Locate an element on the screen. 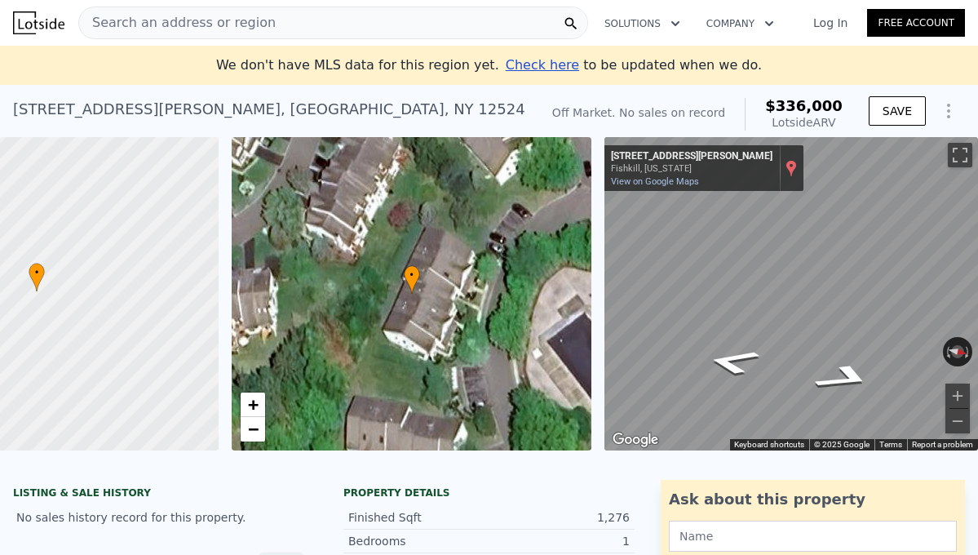  button: Keyboard shortcuts is located at coordinates (769, 444).